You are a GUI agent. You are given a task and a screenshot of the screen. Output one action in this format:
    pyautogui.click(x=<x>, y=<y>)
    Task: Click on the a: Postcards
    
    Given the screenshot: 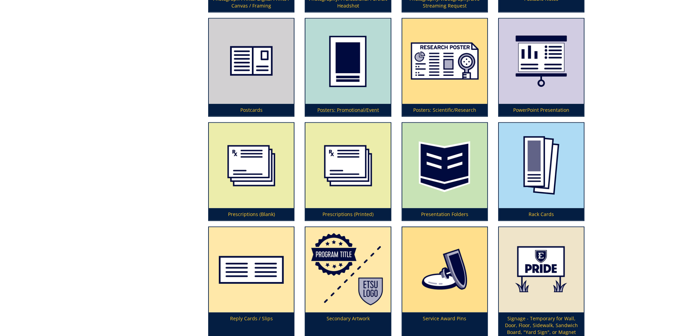 What is the action you would take?
    pyautogui.click(x=251, y=67)
    